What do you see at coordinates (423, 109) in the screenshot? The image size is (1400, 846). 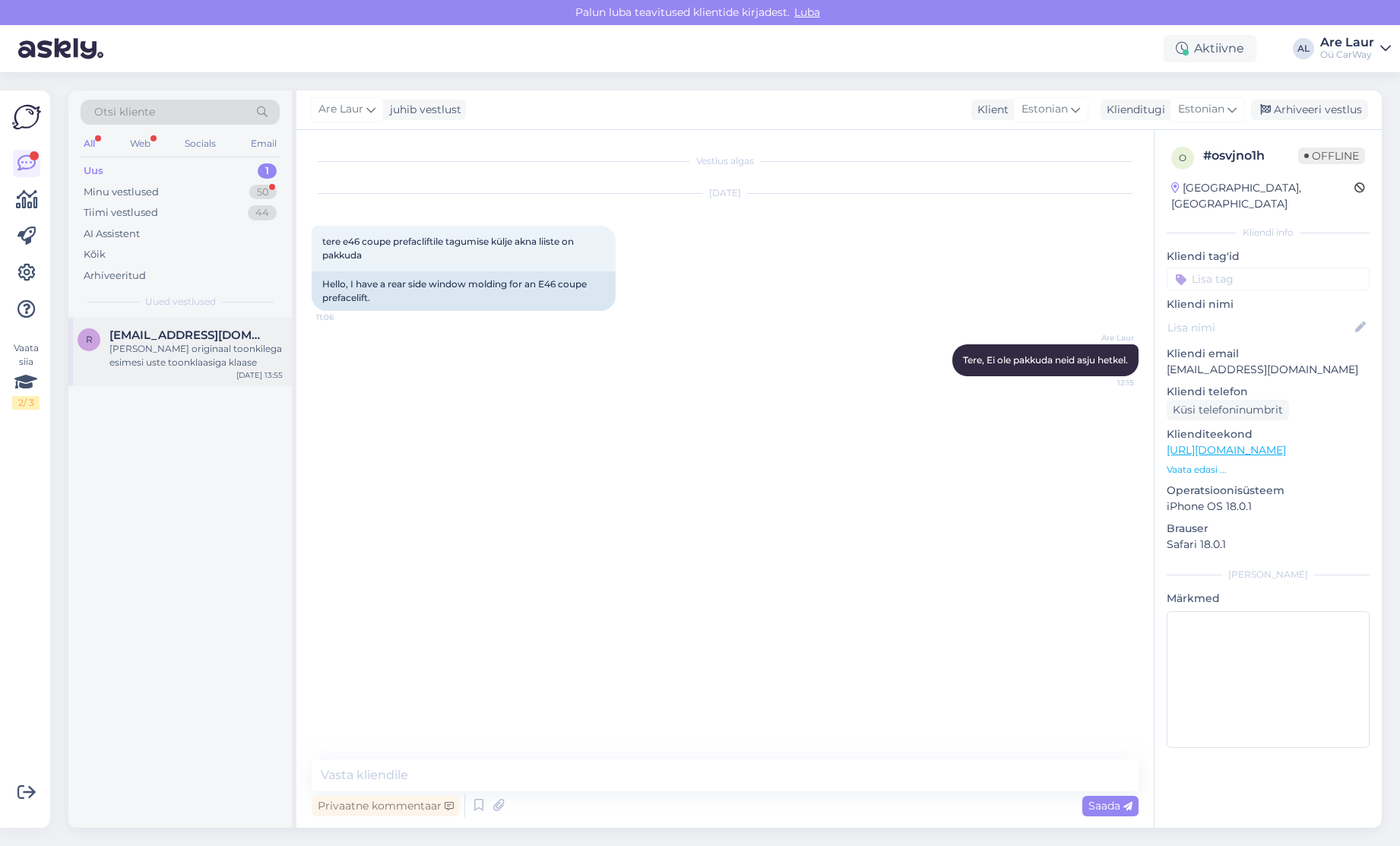 I see `div: juhib vestlust` at bounding box center [423, 109].